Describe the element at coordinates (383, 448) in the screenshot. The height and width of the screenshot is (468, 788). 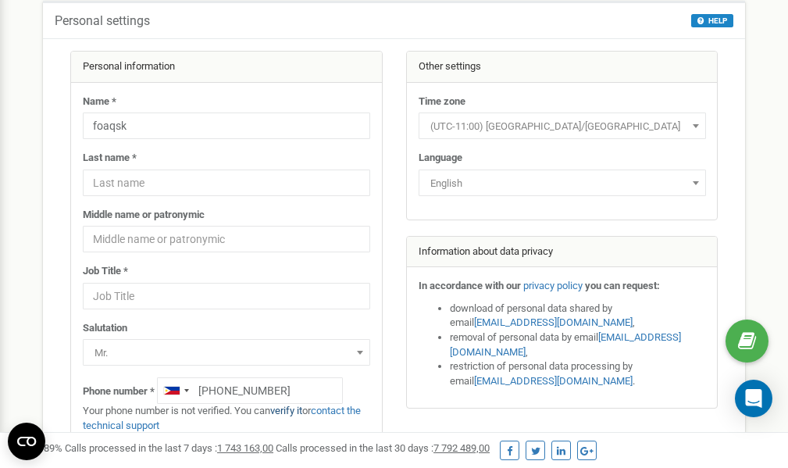
I see `span: Calls processed in the last 30 days :` at that location.